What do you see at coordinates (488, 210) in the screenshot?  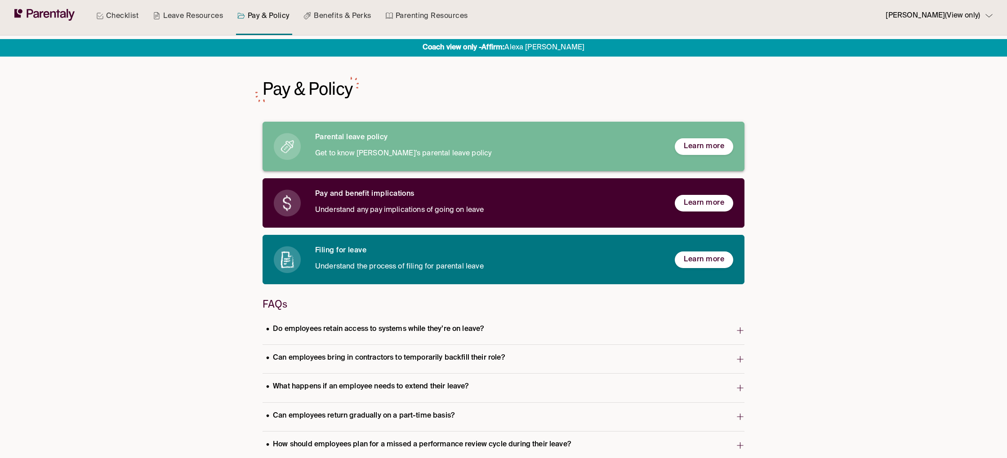 I see `p: Understand any pay implications of going on leave` at bounding box center [488, 210].